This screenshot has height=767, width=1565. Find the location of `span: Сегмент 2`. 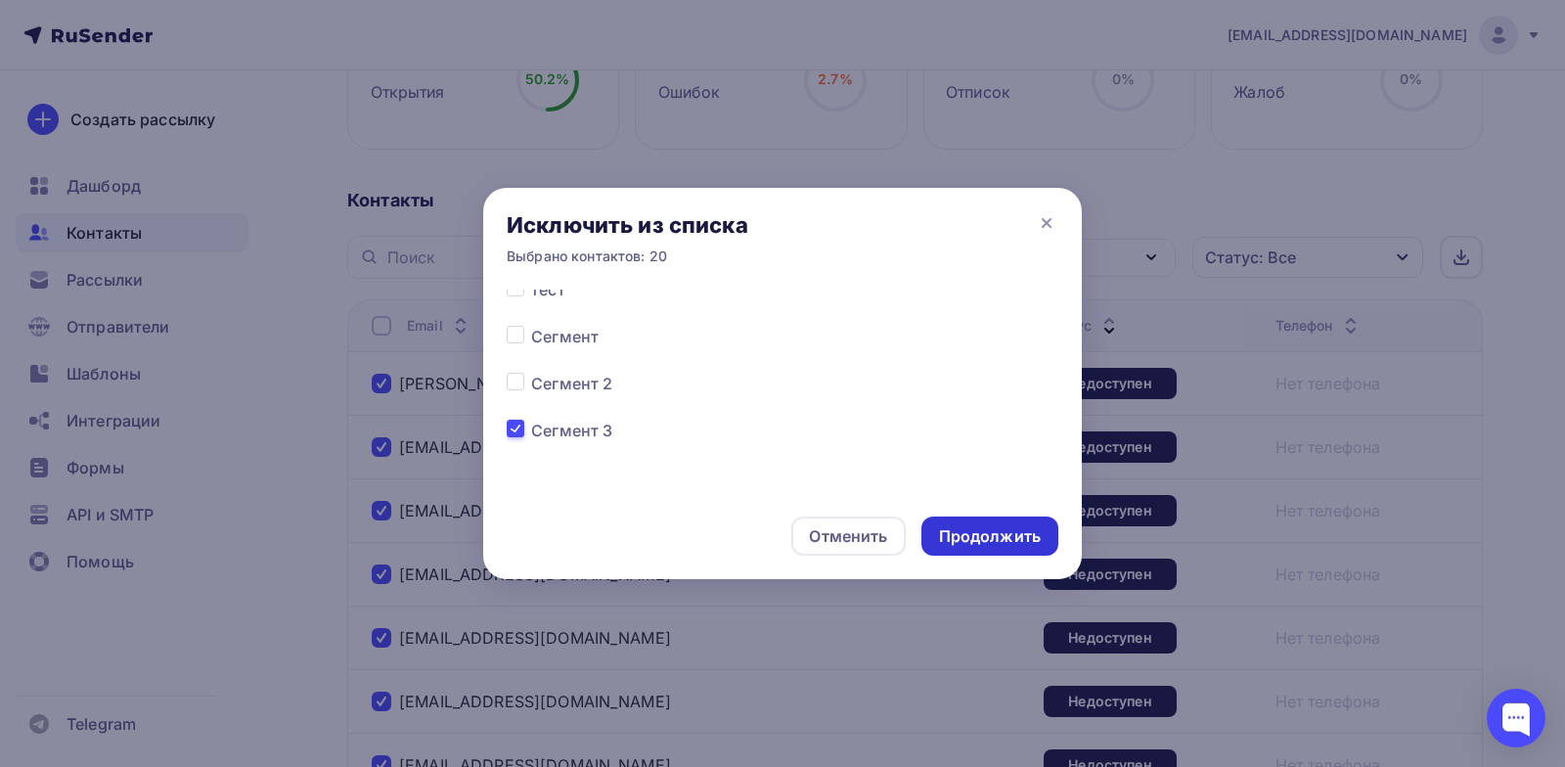

span: Сегмент 2 is located at coordinates (571, 383).